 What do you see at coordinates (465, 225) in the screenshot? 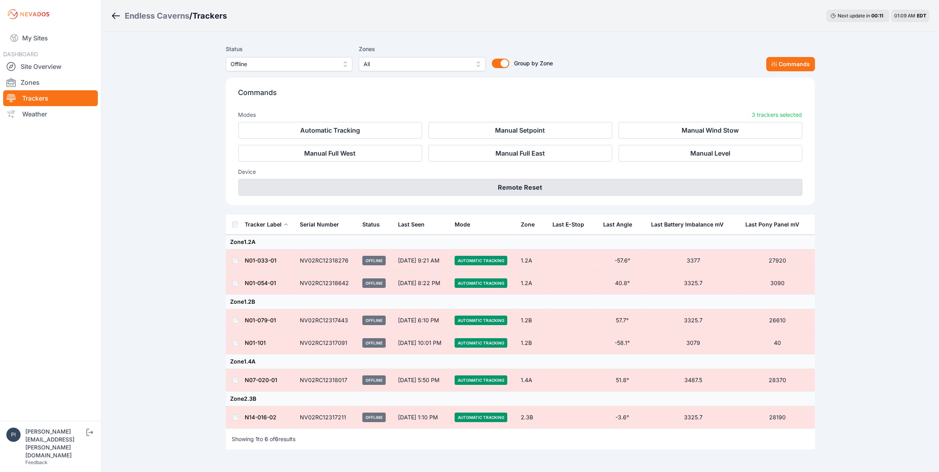
I see `button: Mode` at bounding box center [465, 225].